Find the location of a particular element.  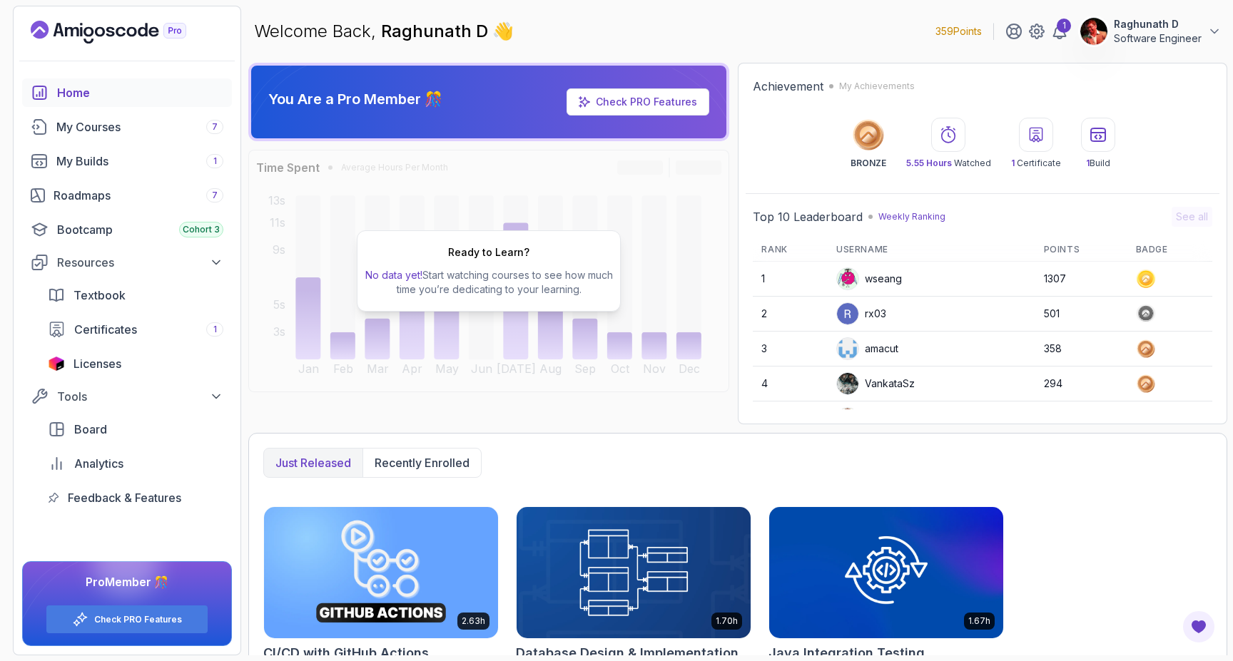

td: 271 is located at coordinates (1081, 419).